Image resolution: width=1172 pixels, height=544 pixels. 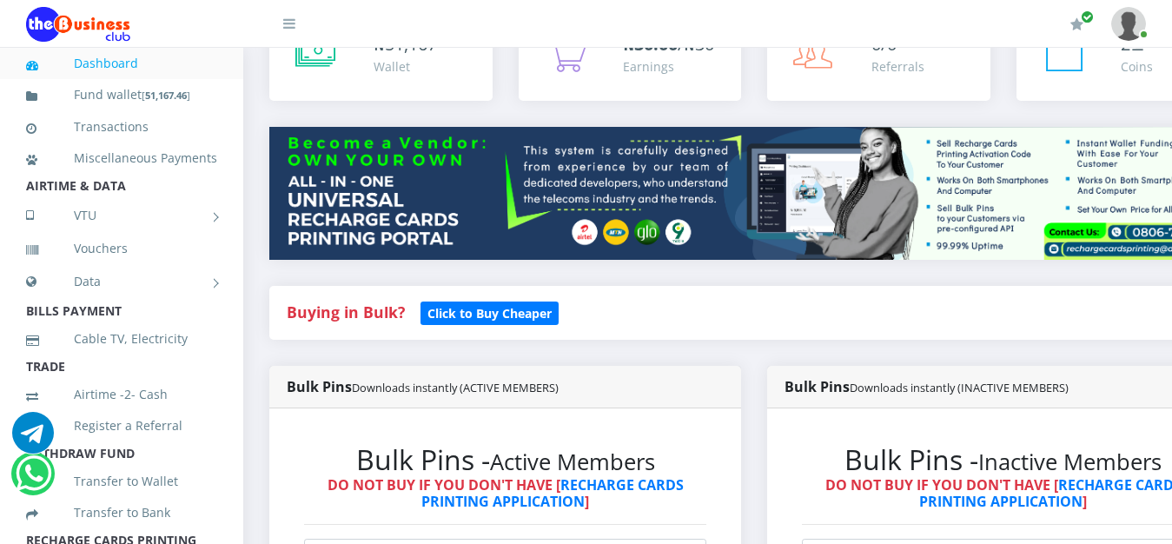 What do you see at coordinates (78, 24) in the screenshot?
I see `img: Logo` at bounding box center [78, 24].